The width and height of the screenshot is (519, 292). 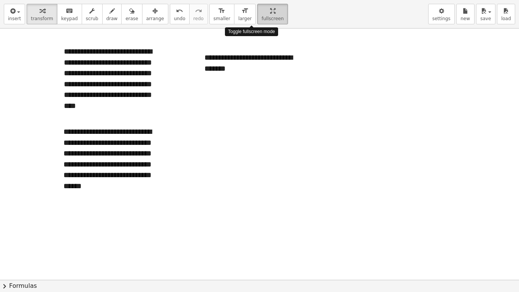 I want to click on button: erase, so click(x=131, y=14).